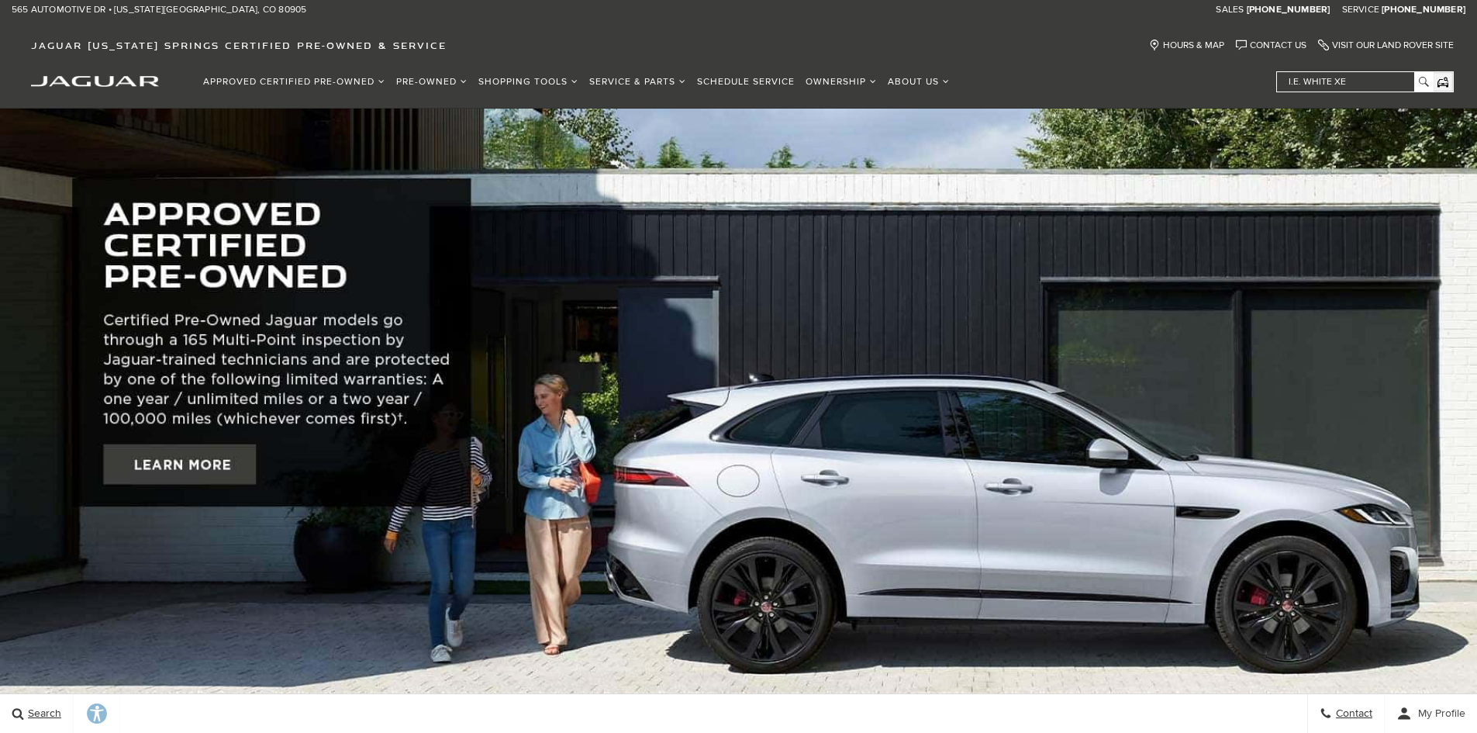 This screenshot has height=733, width=1477. What do you see at coordinates (1186, 45) in the screenshot?
I see `a: Hours & Map` at bounding box center [1186, 45].